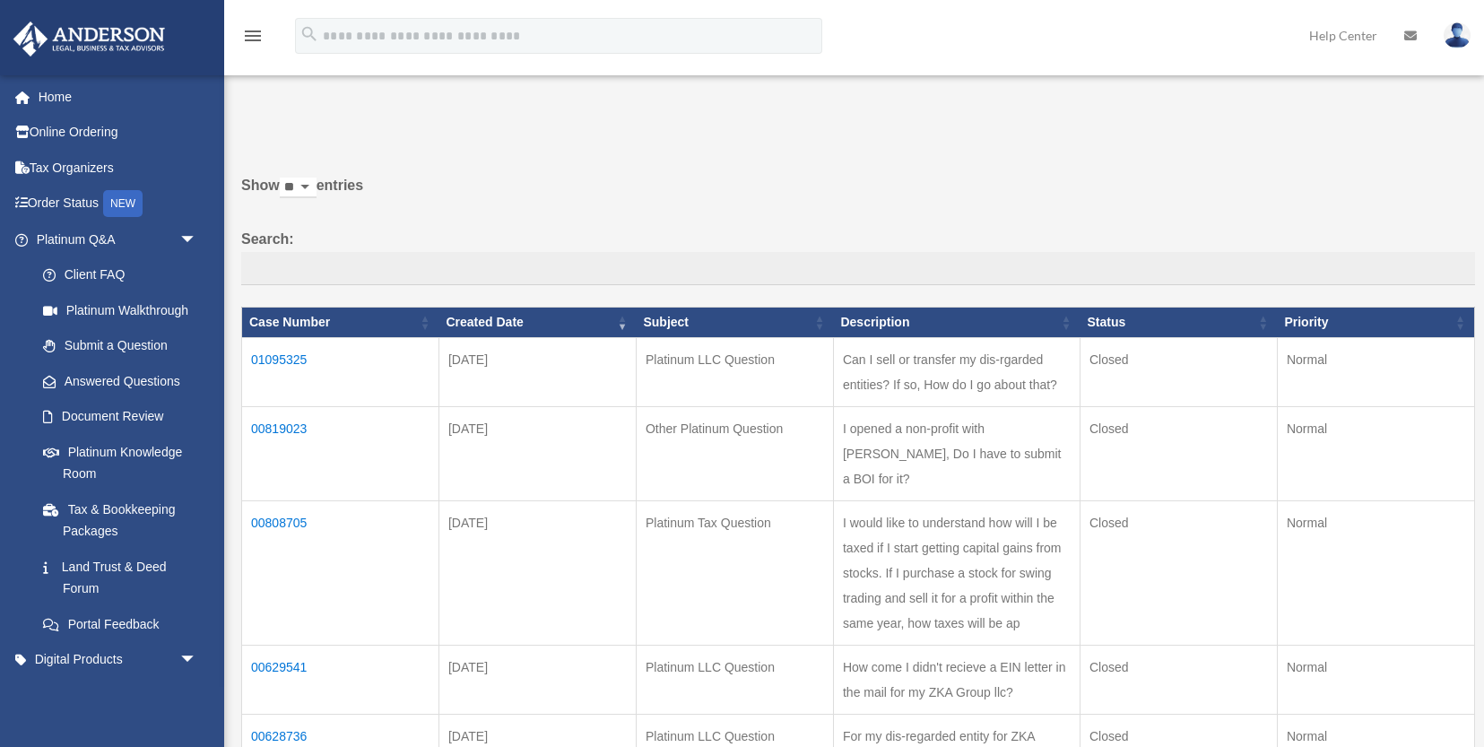 This screenshot has height=747, width=1484. Describe the element at coordinates (341, 453) in the screenshot. I see `td: 00819023` at that location.